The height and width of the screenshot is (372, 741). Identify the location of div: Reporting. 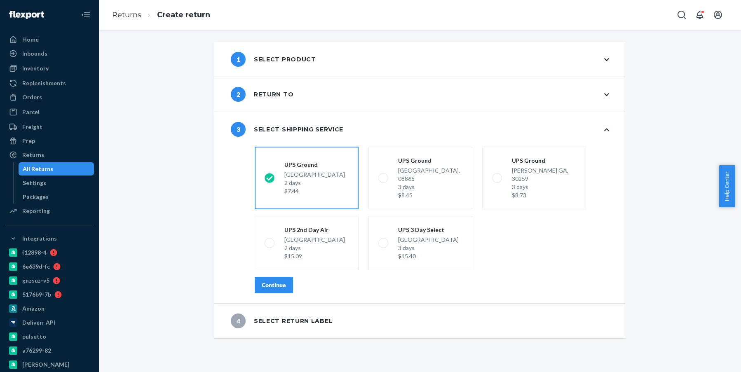
(36, 211).